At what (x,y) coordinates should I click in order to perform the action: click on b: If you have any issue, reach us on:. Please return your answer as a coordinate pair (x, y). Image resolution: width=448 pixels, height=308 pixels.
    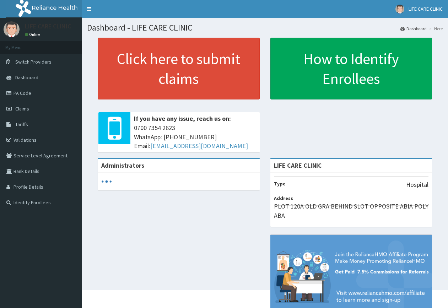
    Looking at the image, I should click on (182, 118).